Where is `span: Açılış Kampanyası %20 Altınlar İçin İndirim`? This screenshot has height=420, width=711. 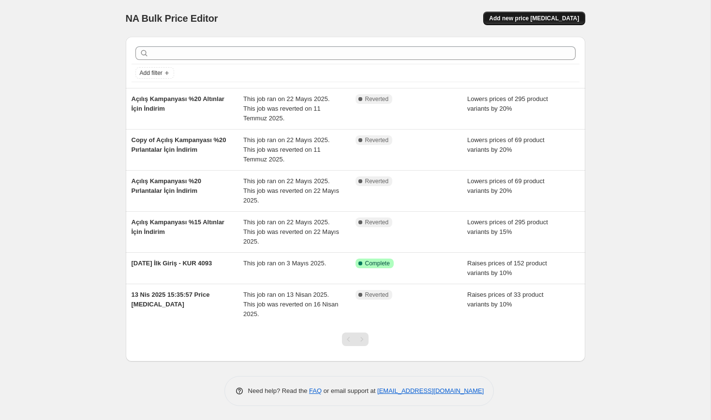
span: Açılış Kampanyası %20 Altınlar İçin İndirim is located at coordinates (178, 104).